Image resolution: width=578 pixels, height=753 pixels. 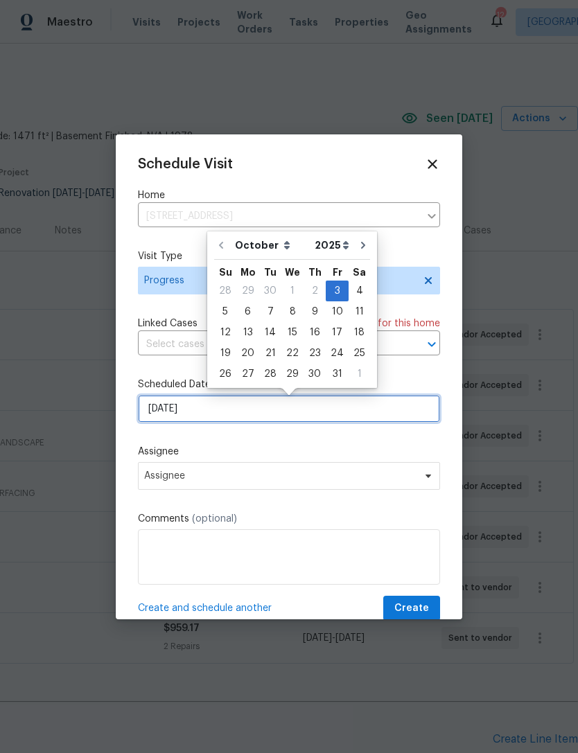 I want to click on label: Scheduled Date, so click(x=289, y=385).